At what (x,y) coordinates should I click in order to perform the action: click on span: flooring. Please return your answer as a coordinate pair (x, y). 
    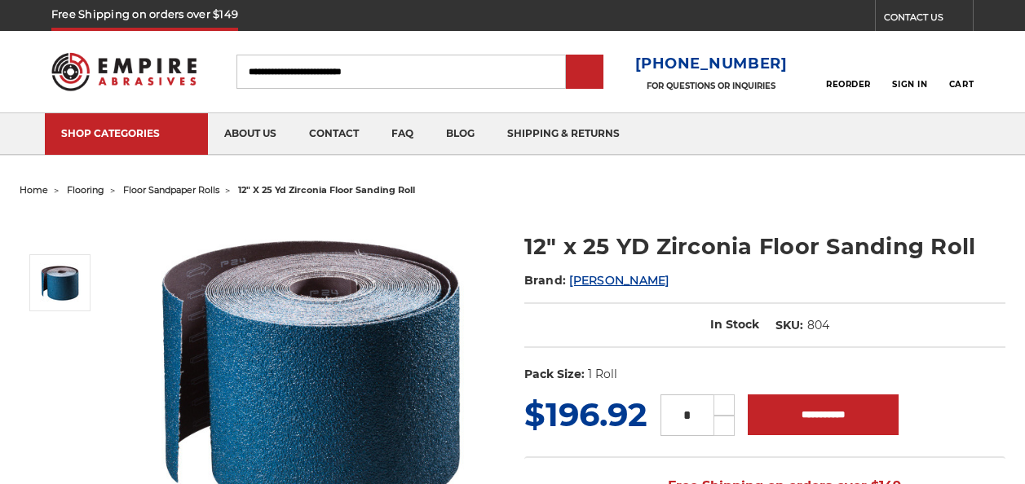
    Looking at the image, I should click on (86, 190).